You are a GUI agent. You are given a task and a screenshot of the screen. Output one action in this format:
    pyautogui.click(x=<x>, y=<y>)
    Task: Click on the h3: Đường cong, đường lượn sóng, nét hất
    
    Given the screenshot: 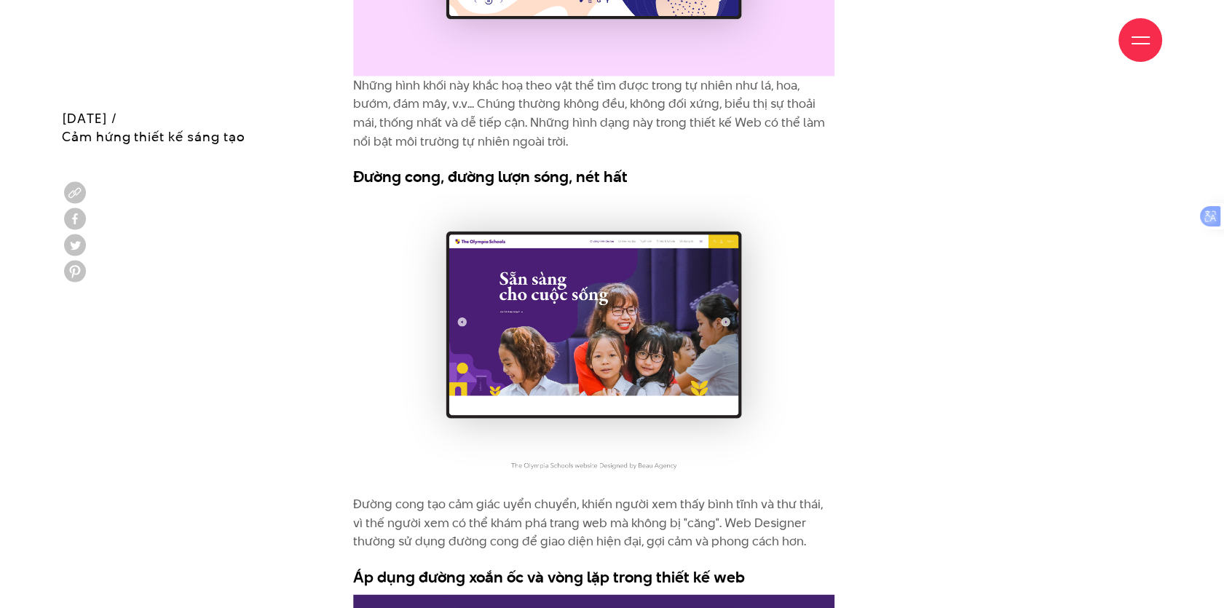 What is the action you would take?
    pyautogui.click(x=593, y=176)
    